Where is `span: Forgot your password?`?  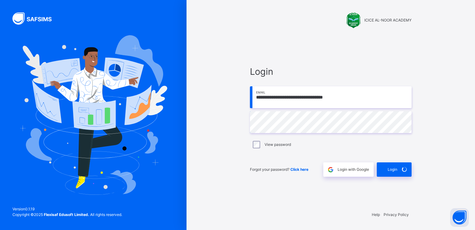 span: Forgot your password? is located at coordinates (279, 169).